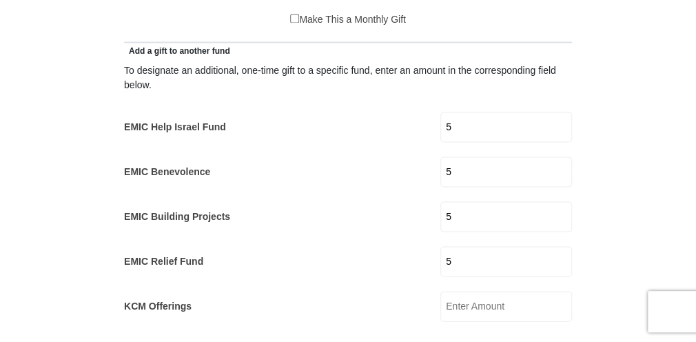  Describe the element at coordinates (177, 216) in the screenshot. I see `label: EMIC Building Projects` at that location.